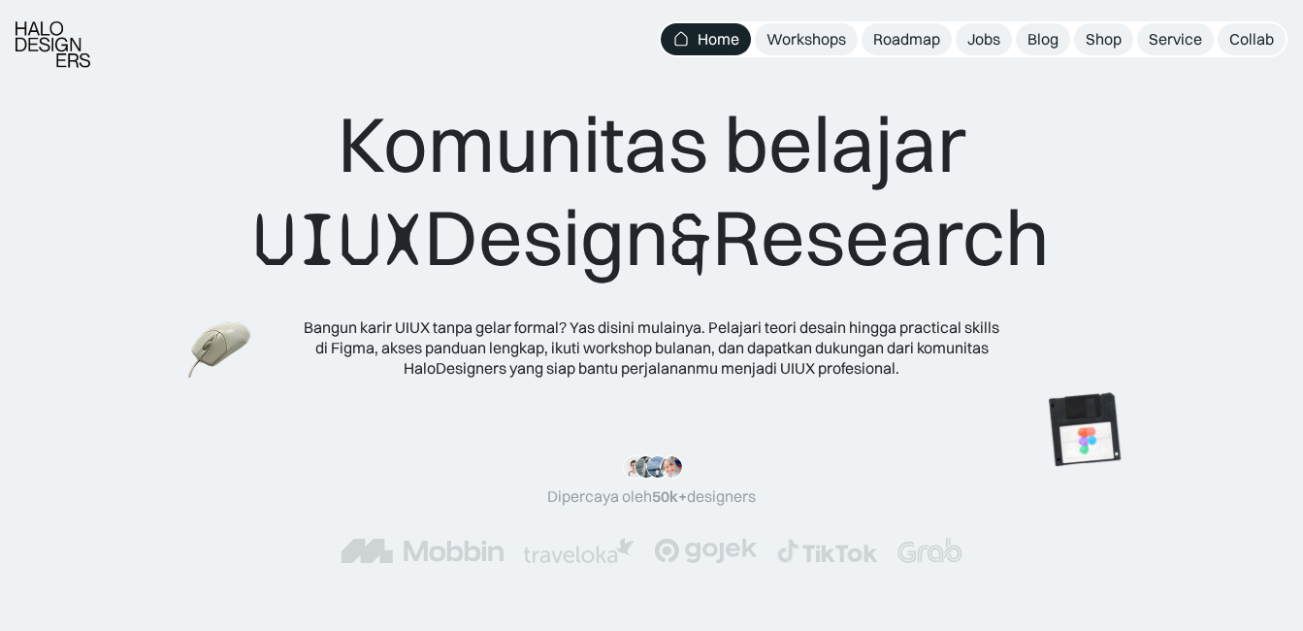  Describe the element at coordinates (906, 39) in the screenshot. I see `div: Roadmap` at that location.